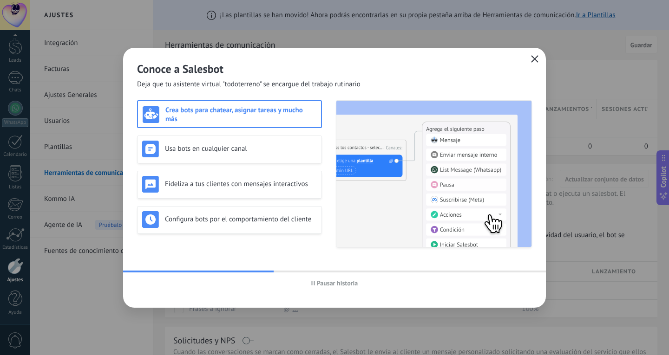 Image resolution: width=669 pixels, height=355 pixels. Describe the element at coordinates (241, 115) in the screenshot. I see `h3: Crea bots para chatear, asignar tareas y mucho más` at that location.